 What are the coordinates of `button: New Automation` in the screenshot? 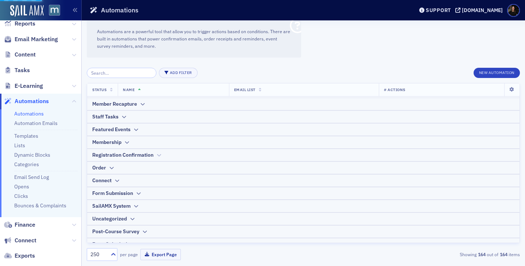 It's located at (497, 73).